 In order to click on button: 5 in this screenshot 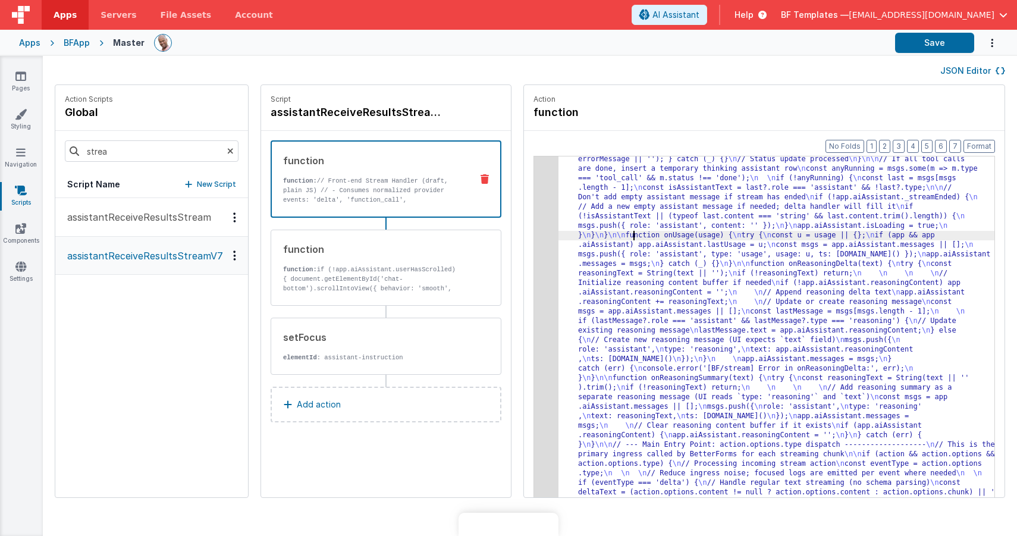, I will do `click(926, 146)`.